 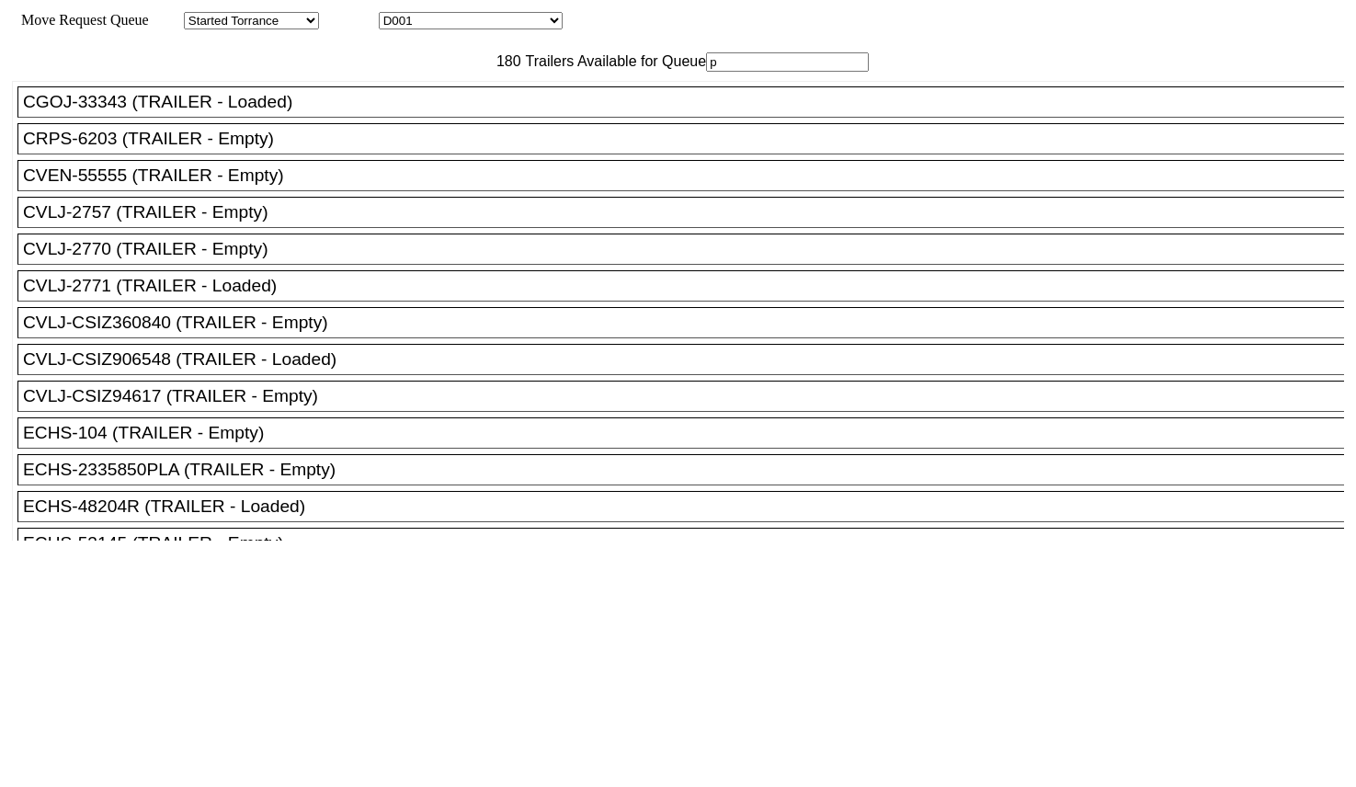 What do you see at coordinates (688, 212) in the screenshot?
I see `div: CVLJ-2757 (TRAILER - Empty)` at bounding box center [688, 212].